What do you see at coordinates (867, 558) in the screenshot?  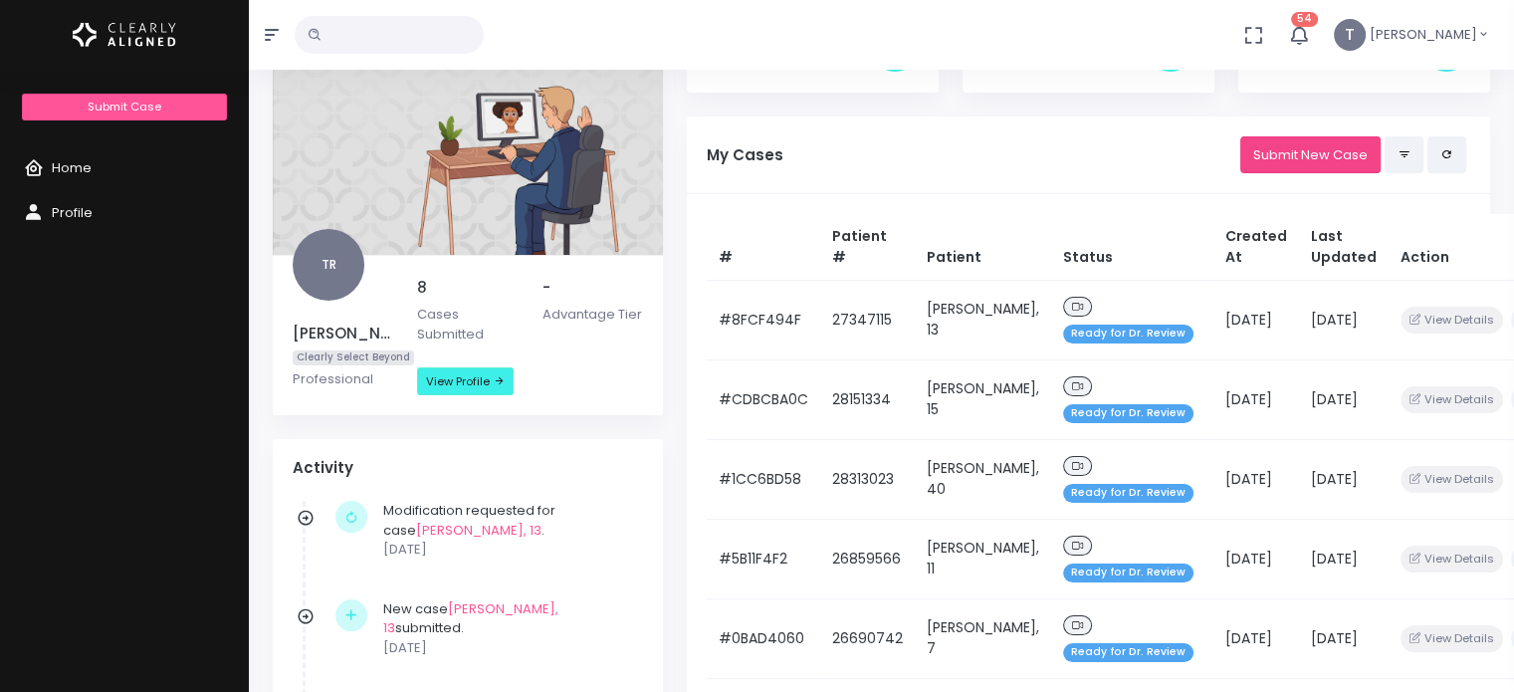 I see `td: 26859566` at bounding box center [867, 558].